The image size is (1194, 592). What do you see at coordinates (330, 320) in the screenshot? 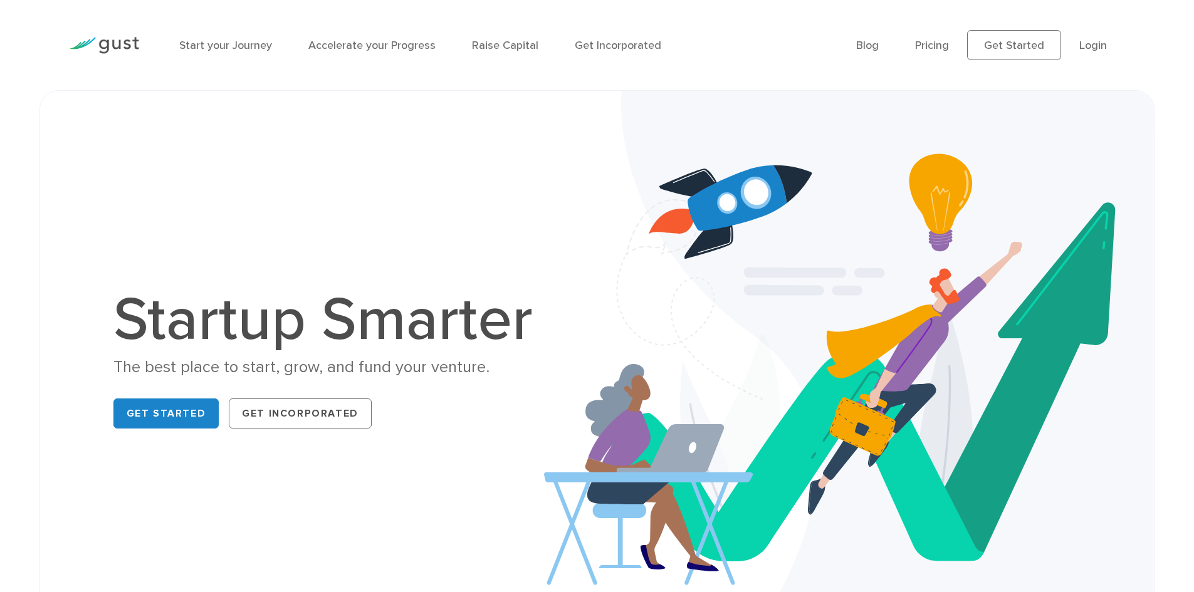
I see `h1: Startup Smarter` at bounding box center [330, 320].